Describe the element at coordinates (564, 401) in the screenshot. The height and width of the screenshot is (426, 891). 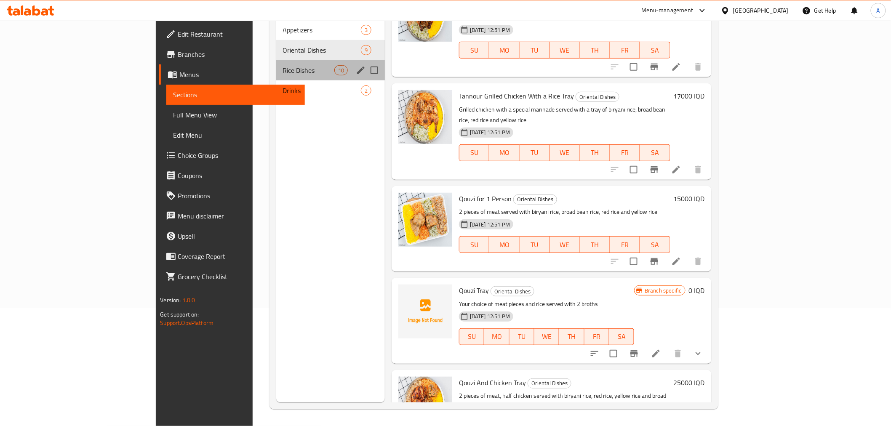
I see `p: 2 pieces of meat, half chicken served with biryani rice, red rice, yellow rice and broad bean rice.` at that location.